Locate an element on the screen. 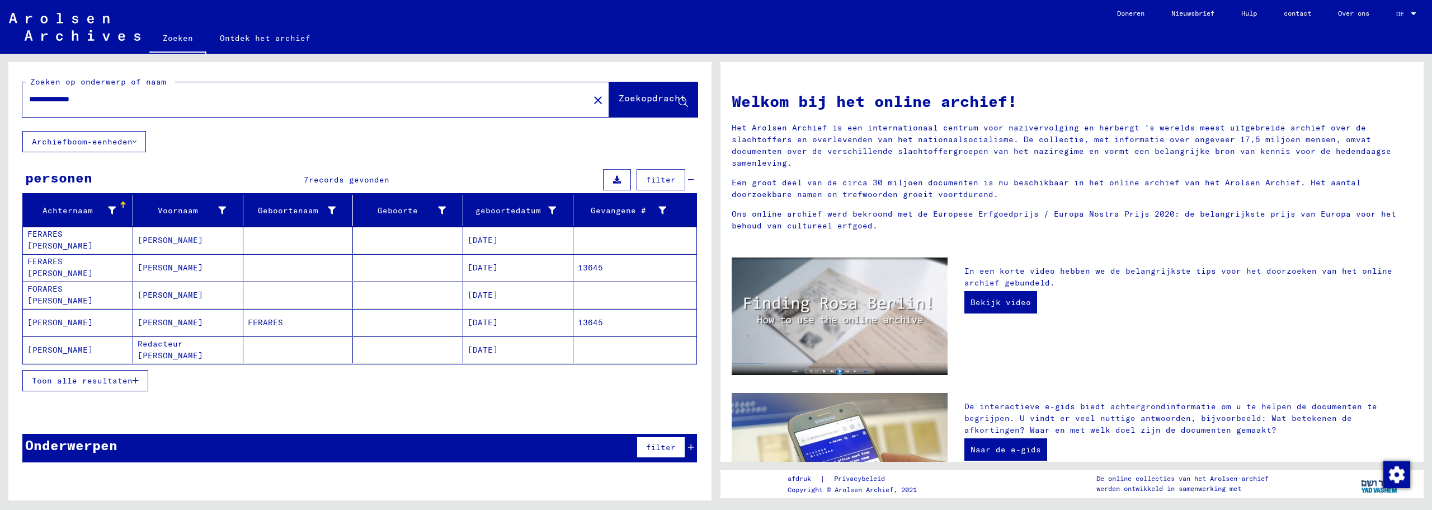 This screenshot has width=1432, height=510. font: FERARES is located at coordinates (265, 322).